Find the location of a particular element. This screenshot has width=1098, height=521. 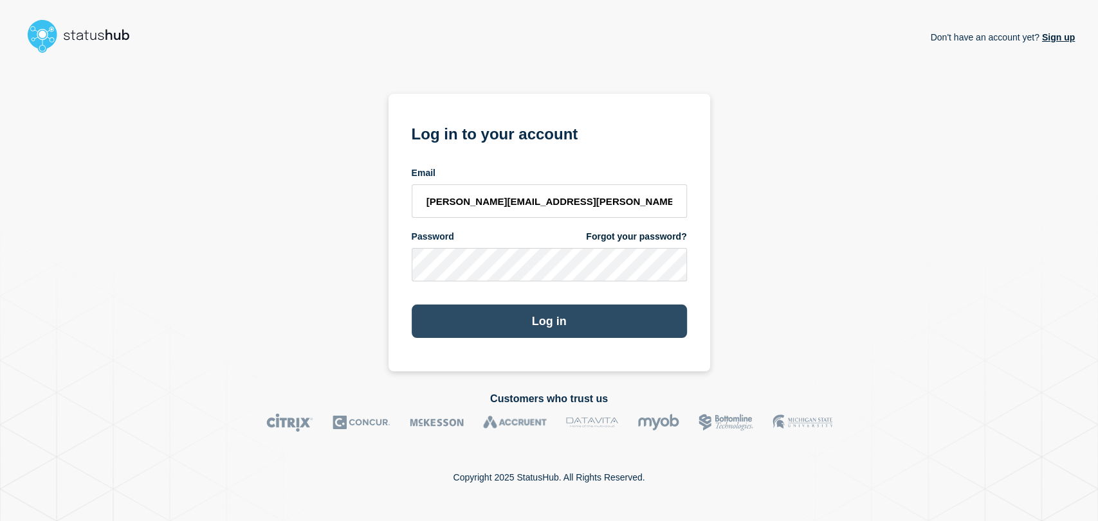

h2: Customers who trust us is located at coordinates (548, 399).